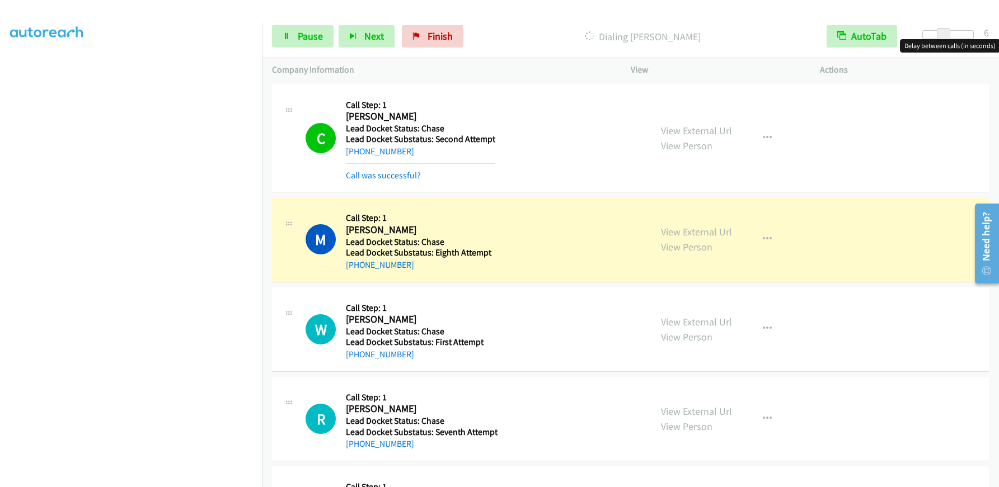  What do you see at coordinates (441, 70) in the screenshot?
I see `p: Company Information` at bounding box center [441, 70].